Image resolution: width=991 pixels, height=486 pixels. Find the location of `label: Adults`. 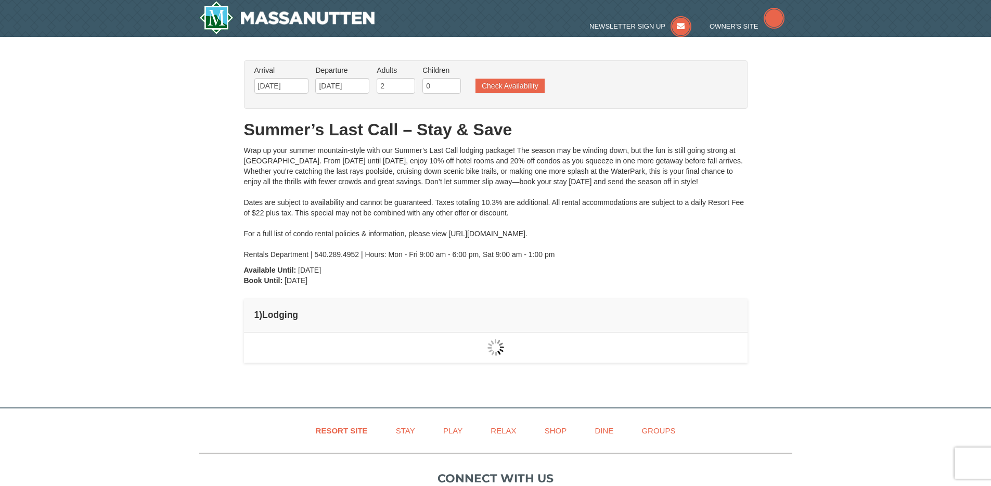

label: Adults is located at coordinates (396, 70).